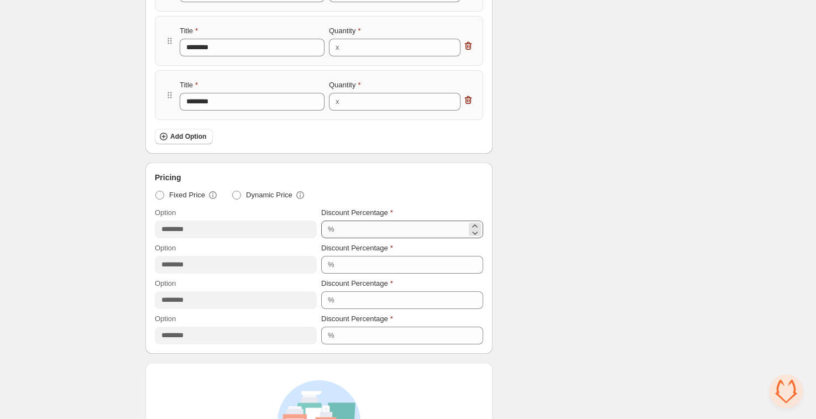 This screenshot has width=816, height=419. Describe the element at coordinates (187, 195) in the screenshot. I see `span: Fixed Price` at that location.